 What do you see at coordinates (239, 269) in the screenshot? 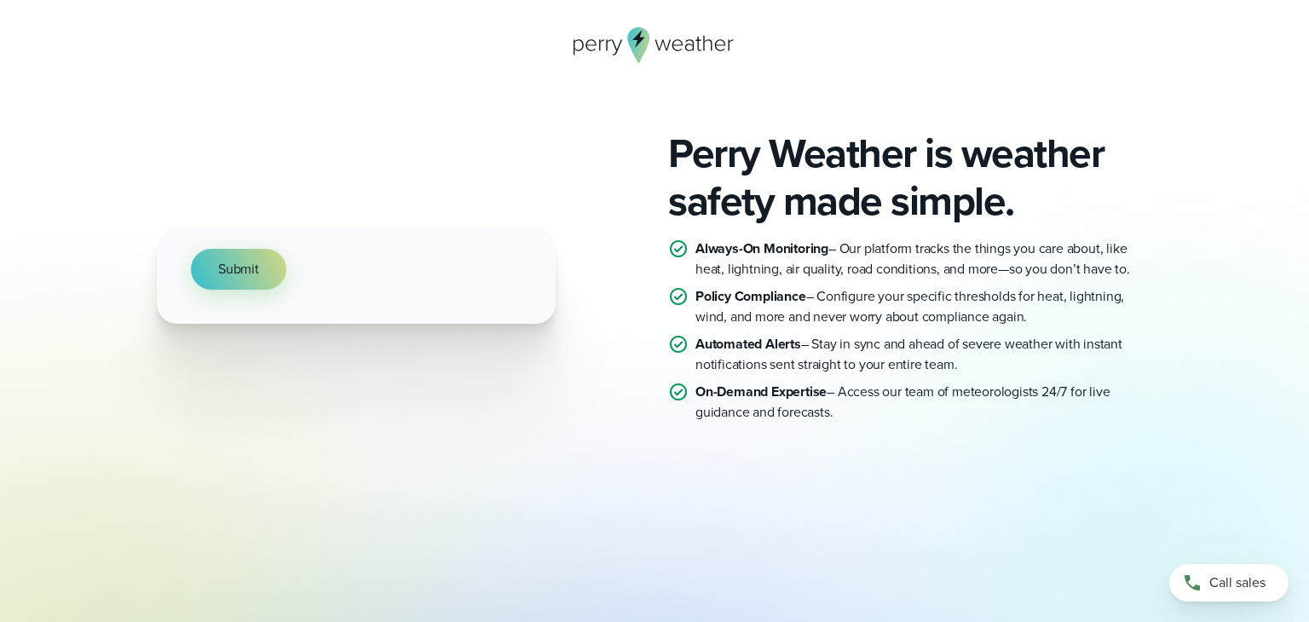
I see `button: Submit` at bounding box center [239, 269].